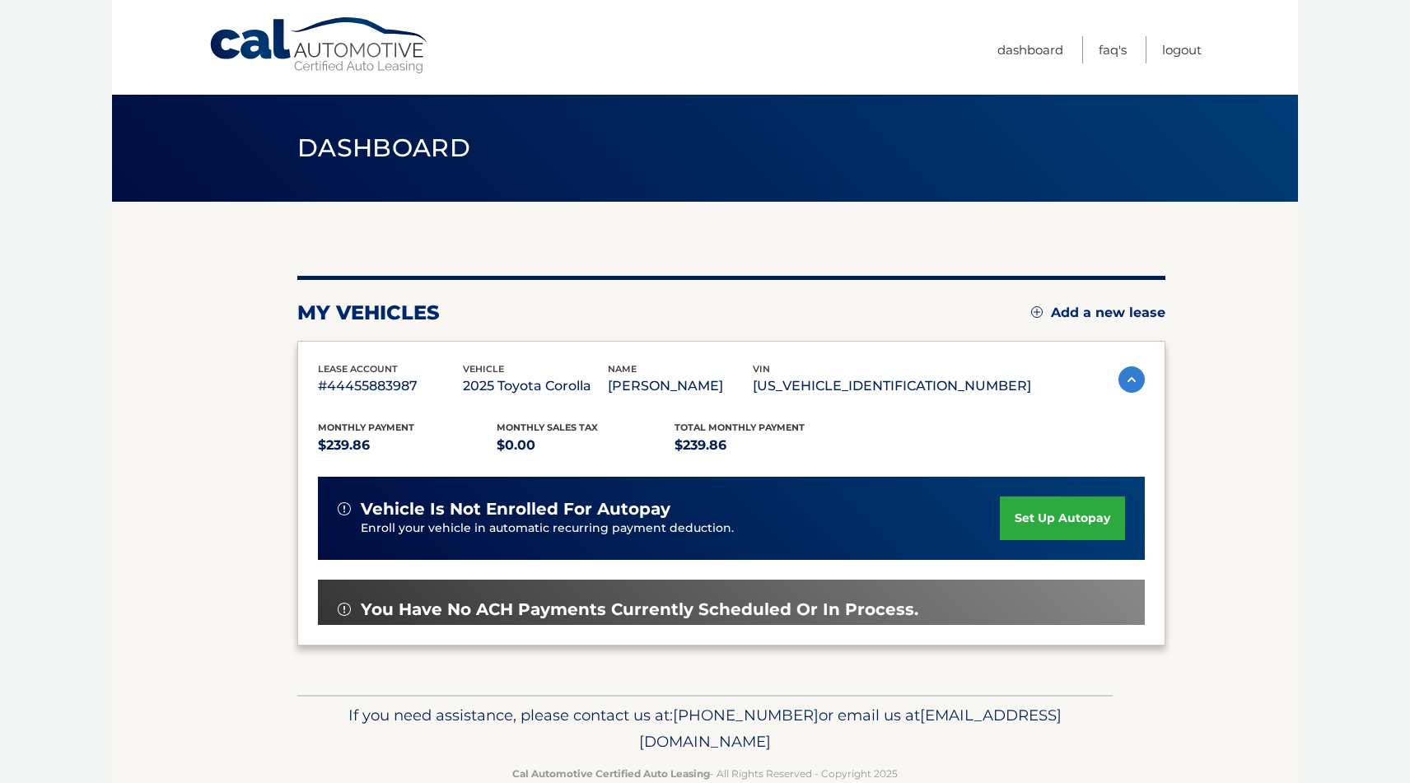  What do you see at coordinates (1063, 518) in the screenshot?
I see `a: set up autopay` at bounding box center [1063, 518].